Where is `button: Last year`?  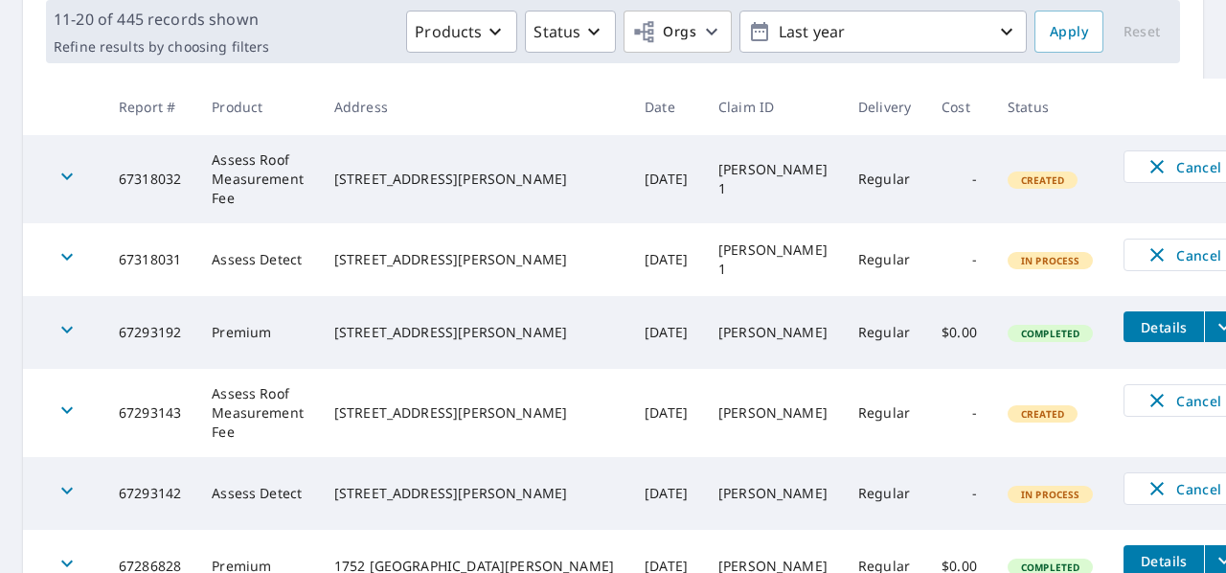
button: Last year is located at coordinates (883, 32).